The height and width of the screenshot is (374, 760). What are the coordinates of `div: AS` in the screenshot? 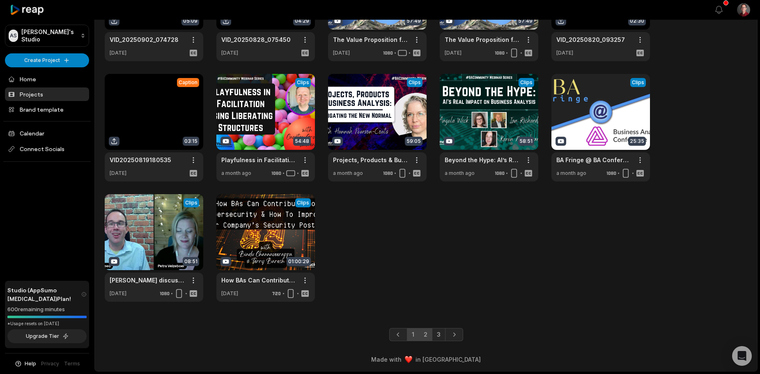 It's located at (13, 36).